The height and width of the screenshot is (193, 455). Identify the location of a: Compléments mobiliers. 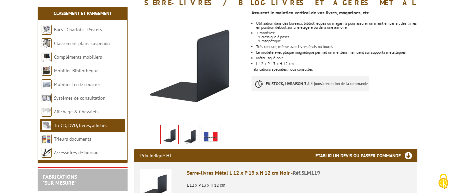
(78, 57).